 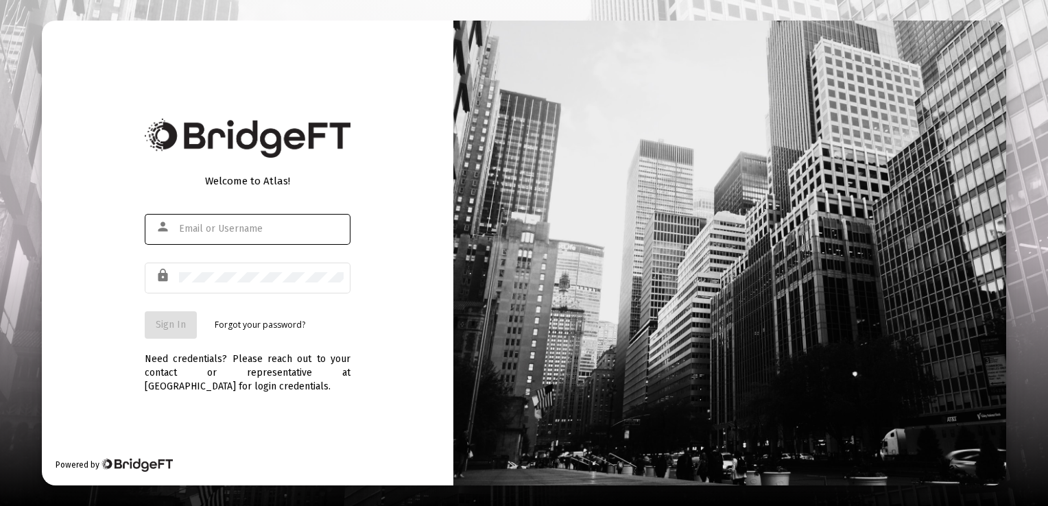 I want to click on span: Sign In, so click(x=171, y=324).